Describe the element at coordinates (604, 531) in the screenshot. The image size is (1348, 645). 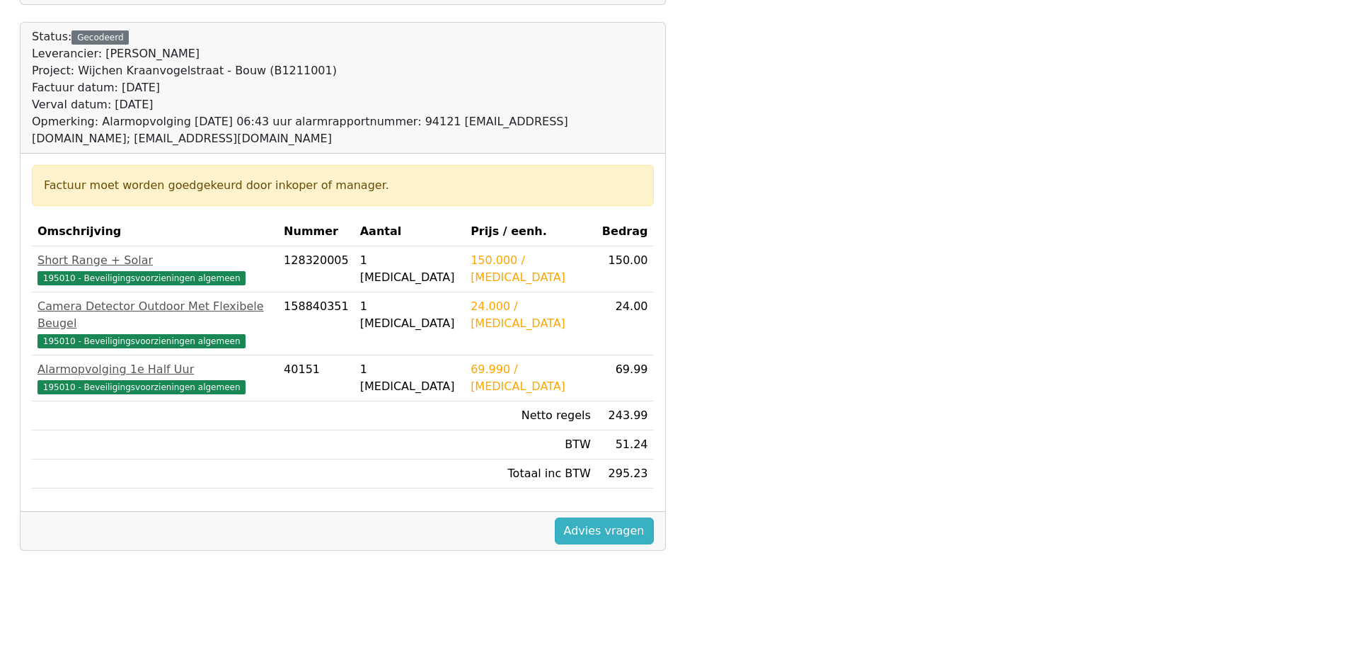
I see `a: Advies vragen` at that location.